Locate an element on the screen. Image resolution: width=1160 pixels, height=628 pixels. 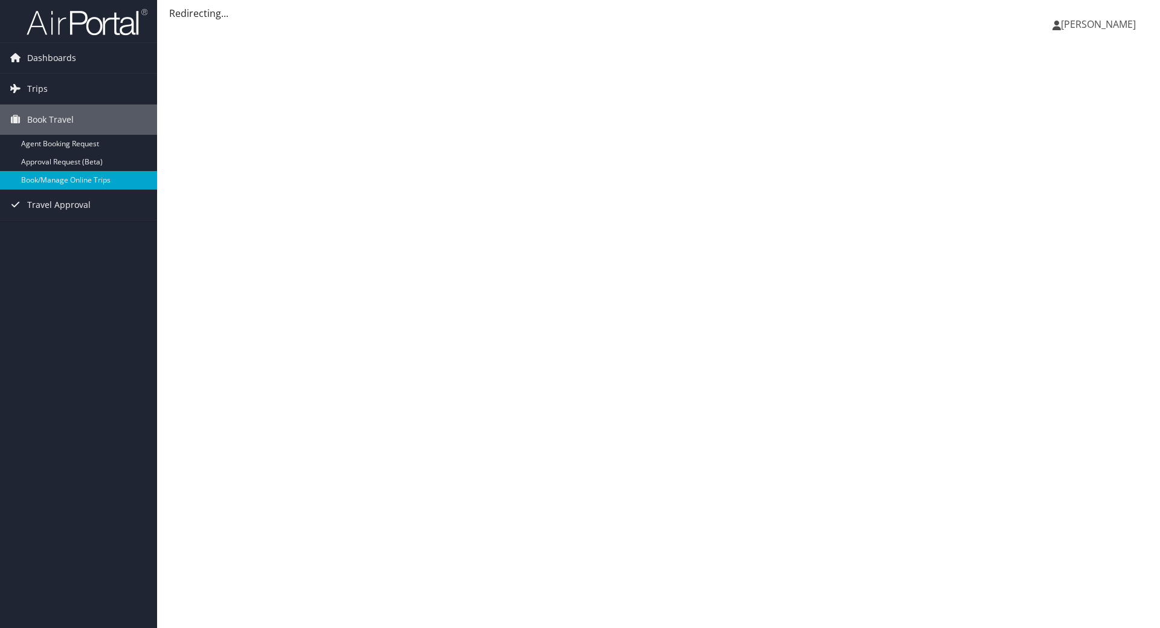
div: Redirecting... is located at coordinates (659, 13).